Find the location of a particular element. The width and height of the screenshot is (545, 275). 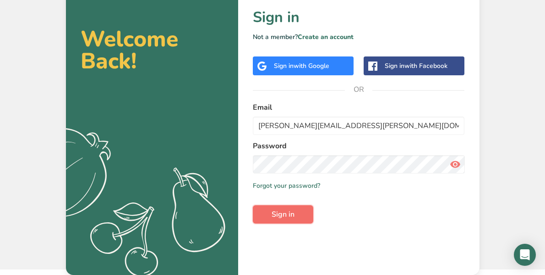

span: Sign in is located at coordinates (283, 214).